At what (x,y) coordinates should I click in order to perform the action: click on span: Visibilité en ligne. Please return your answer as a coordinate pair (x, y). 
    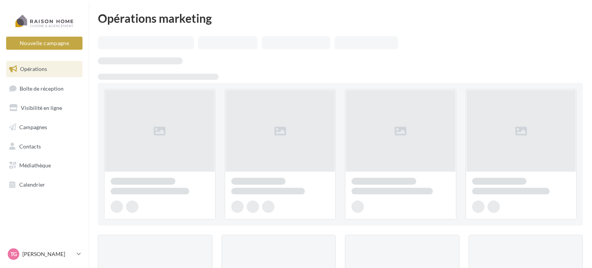
    Looking at the image, I should click on (41, 108).